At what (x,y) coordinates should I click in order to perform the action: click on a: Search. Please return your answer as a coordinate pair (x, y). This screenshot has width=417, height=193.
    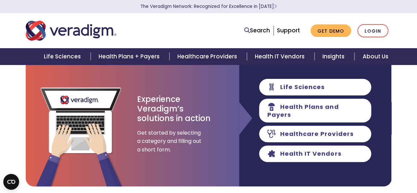
    Looking at the image, I should click on (257, 30).